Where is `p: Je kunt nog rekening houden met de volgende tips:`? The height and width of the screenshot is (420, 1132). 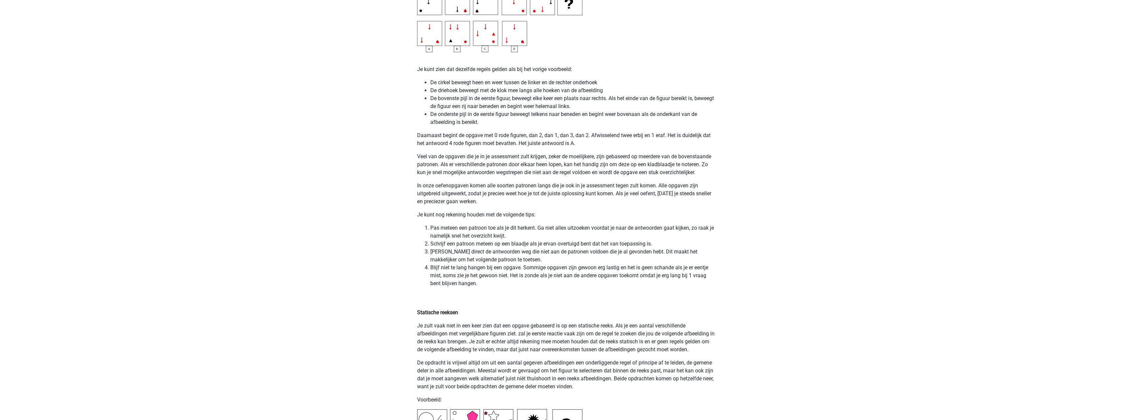 p: Je kunt nog rekening houden met de volgende tips: is located at coordinates (566, 215).